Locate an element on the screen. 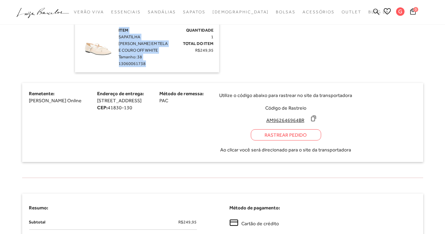 The height and width of the screenshot is (234, 445). span: Acessórios is located at coordinates (318, 12).